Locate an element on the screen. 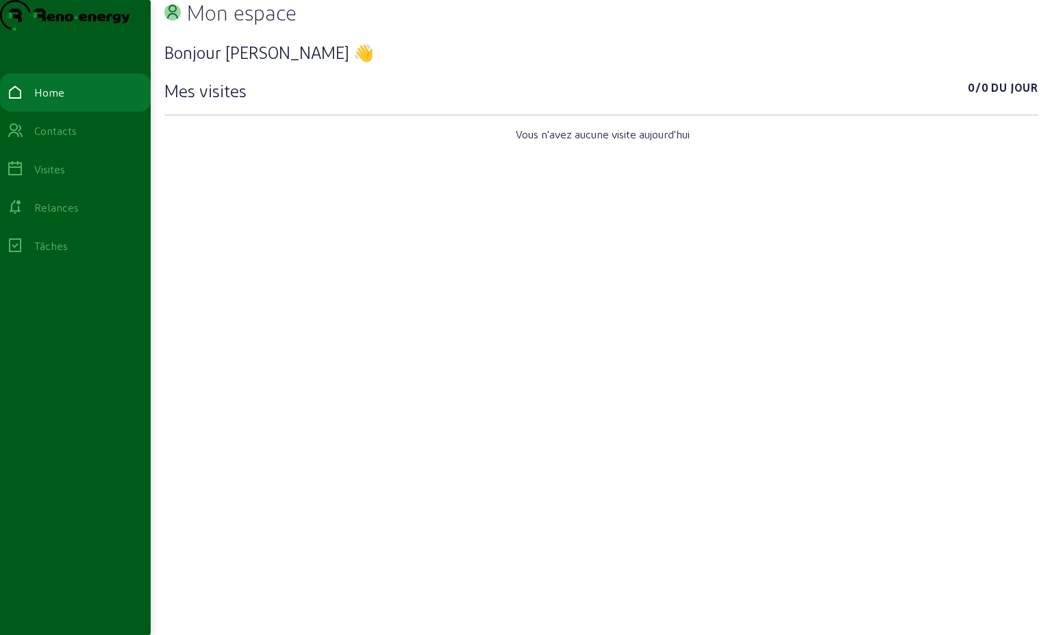 This screenshot has width=1052, height=635. div: Tâches is located at coordinates (51, 246).